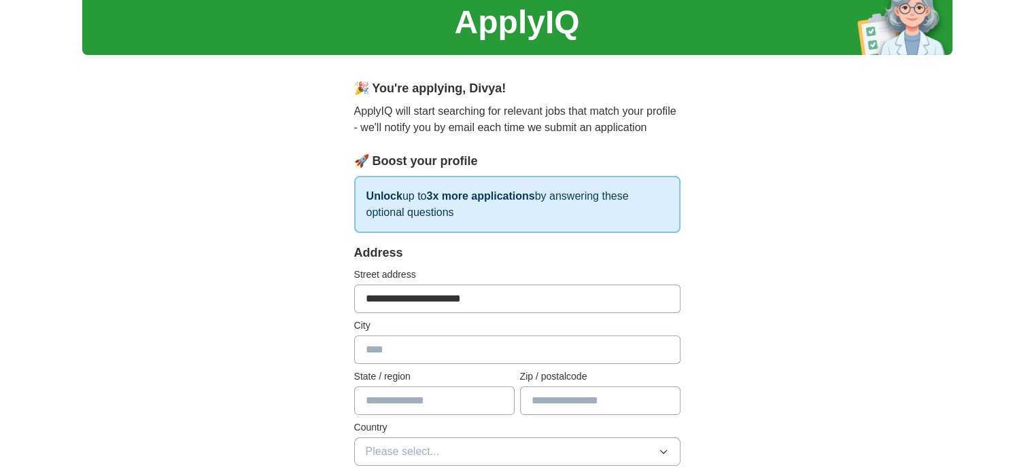 This screenshot has height=472, width=1034. I want to click on label: Zip / postalcode, so click(600, 377).